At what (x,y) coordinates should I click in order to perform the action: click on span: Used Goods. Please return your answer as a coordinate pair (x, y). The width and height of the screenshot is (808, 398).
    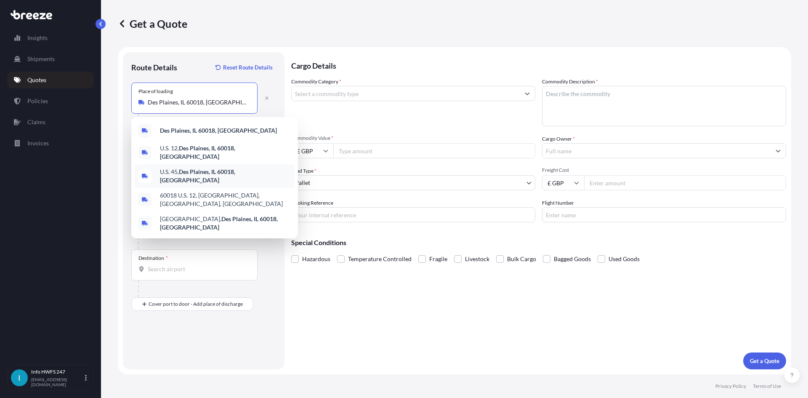
    Looking at the image, I should click on (624, 259).